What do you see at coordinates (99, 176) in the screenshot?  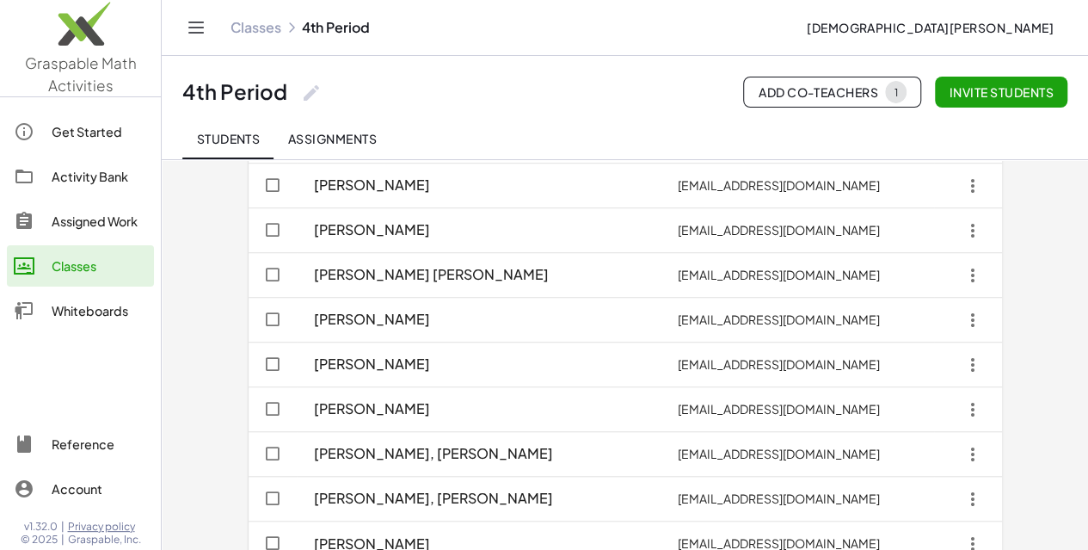 I see `div: Activity Bank` at bounding box center [99, 176].